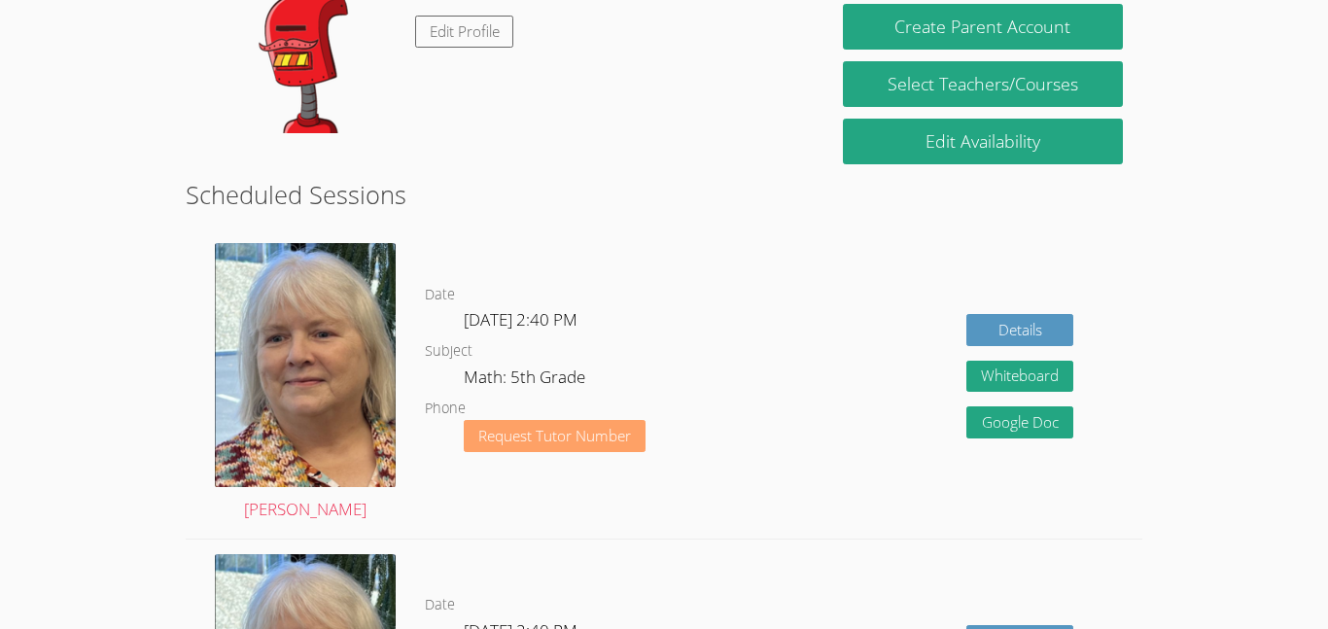 The image size is (1328, 629). I want to click on dd: Math: 5th Grade, so click(526, 380).